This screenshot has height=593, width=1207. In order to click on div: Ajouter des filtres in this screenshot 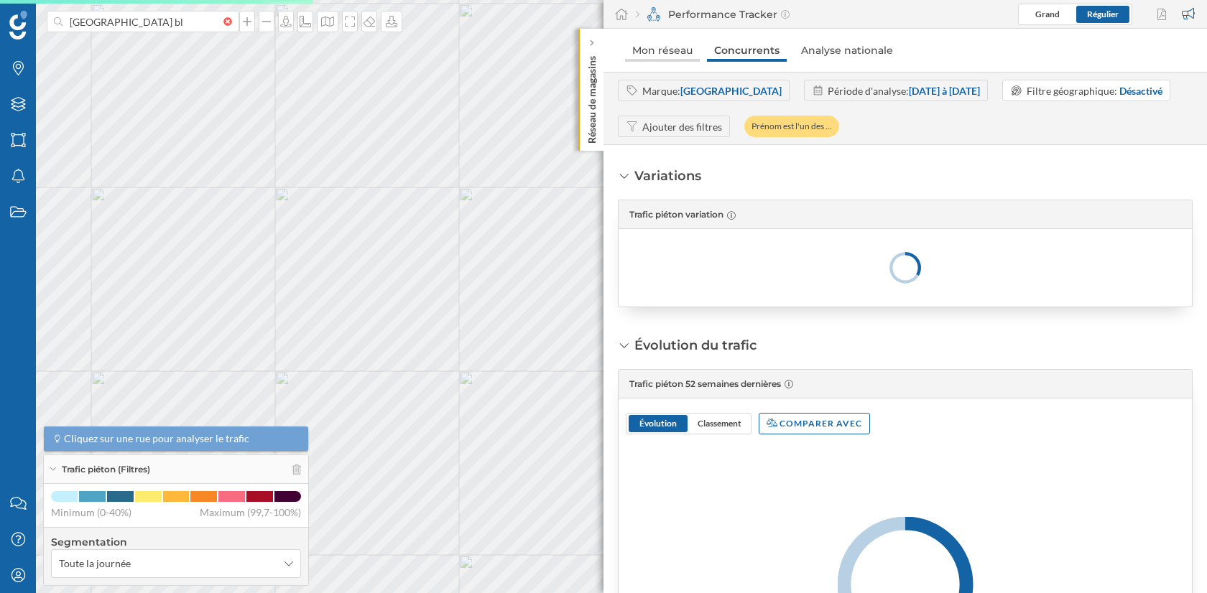, I will do `click(682, 126)`.